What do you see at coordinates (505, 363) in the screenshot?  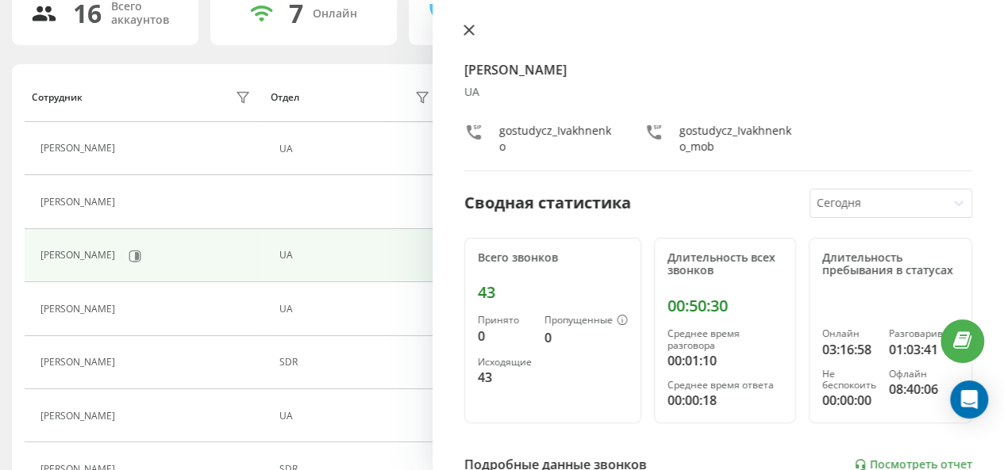 I see `div: Исходящие` at bounding box center [505, 363].